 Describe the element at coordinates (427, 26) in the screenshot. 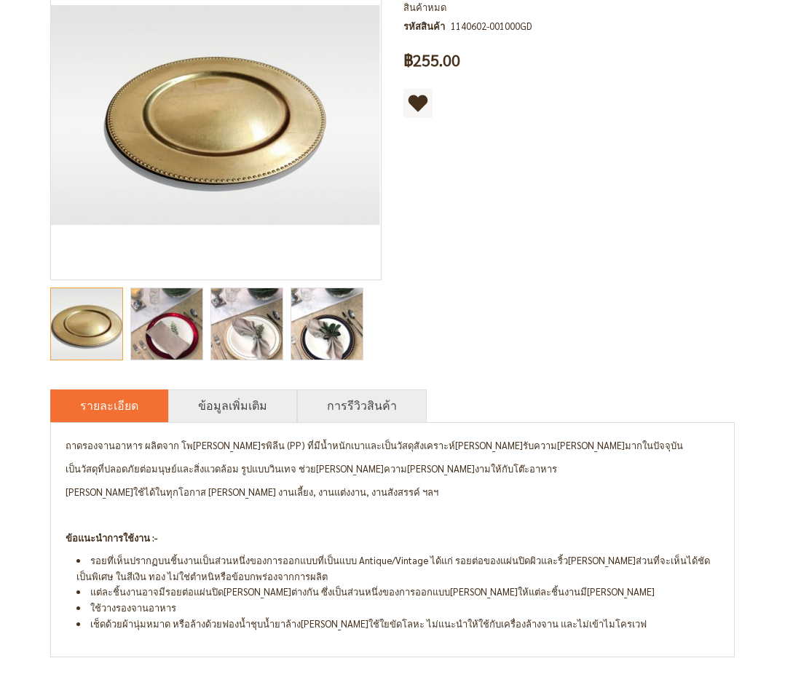

I see `strong: รหัสสินค้า` at that location.